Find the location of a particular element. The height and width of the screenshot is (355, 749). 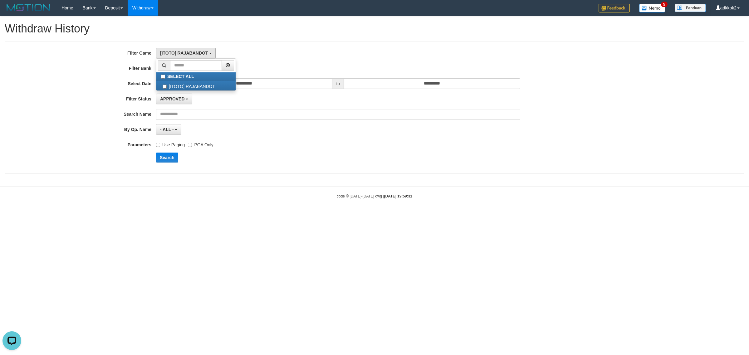

button: - ALL - is located at coordinates (168, 129).